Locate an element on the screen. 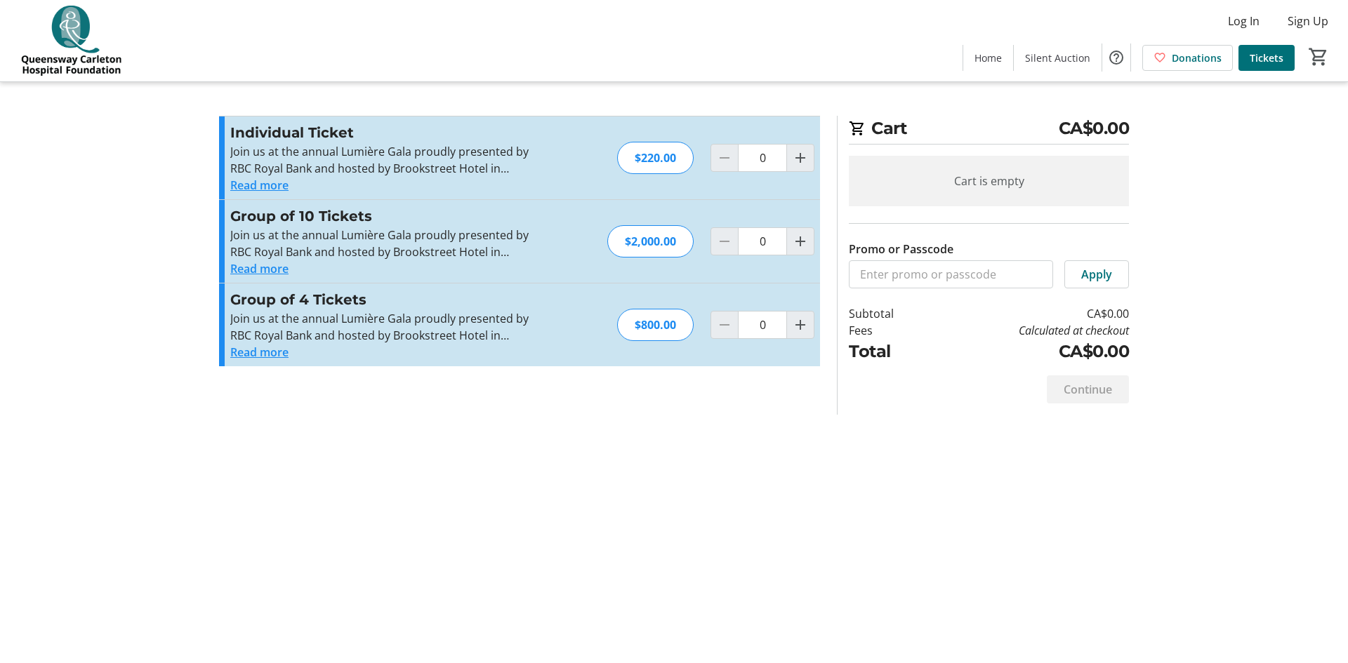 This screenshot has width=1348, height=663. button: Apply is located at coordinates (1097, 275).